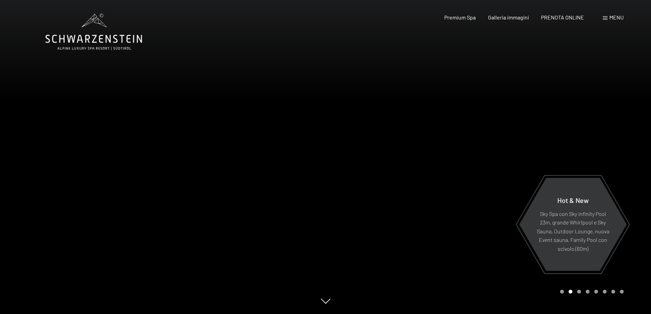  I want to click on div: Carousel Page 1, so click(562, 292).